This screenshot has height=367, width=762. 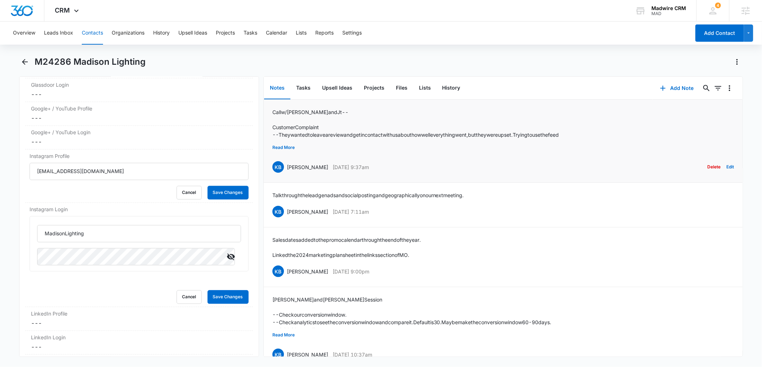 I want to click on button: Back, so click(x=24, y=62).